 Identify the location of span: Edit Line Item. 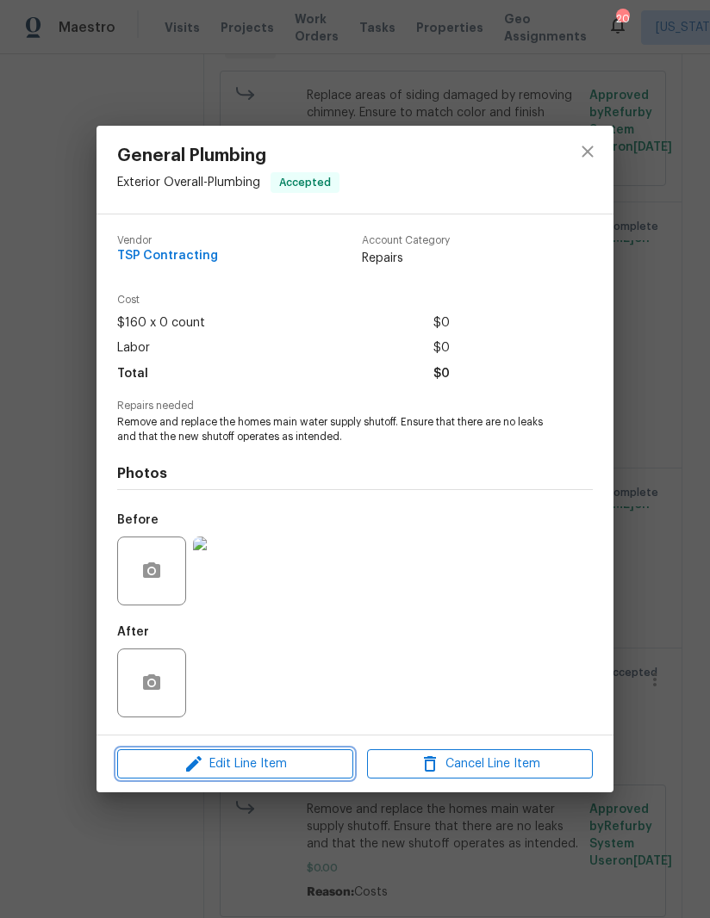
(235, 764).